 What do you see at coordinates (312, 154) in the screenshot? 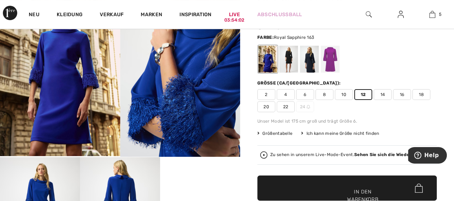
I see `font: Zu sehen in unserem Live-Mode-Event.` at bounding box center [312, 154].